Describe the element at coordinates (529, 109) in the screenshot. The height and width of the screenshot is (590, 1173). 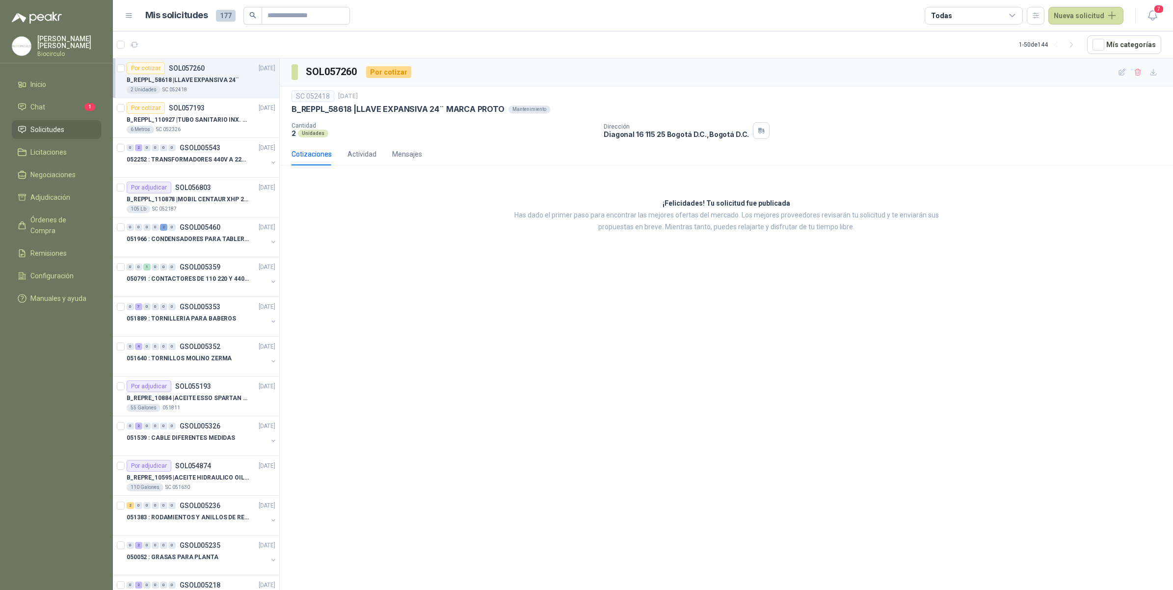
I see `div: Mantenimiento` at that location.